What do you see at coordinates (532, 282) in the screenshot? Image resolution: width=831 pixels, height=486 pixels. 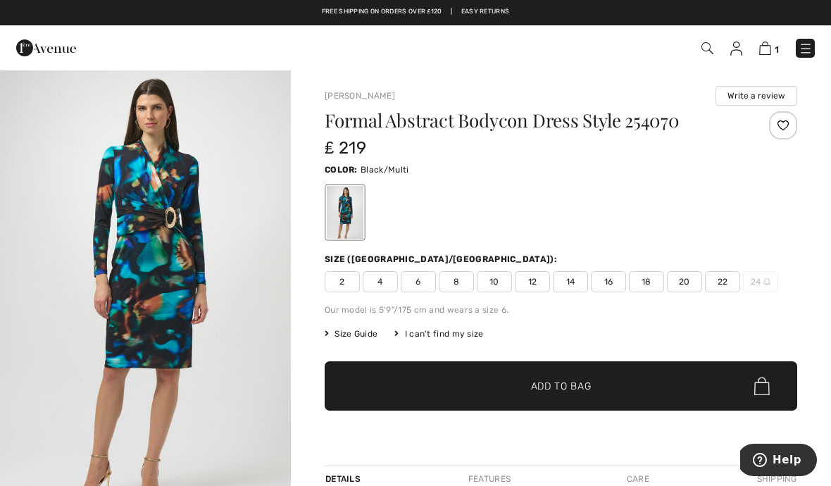 I see `span: 12` at bounding box center [532, 282].